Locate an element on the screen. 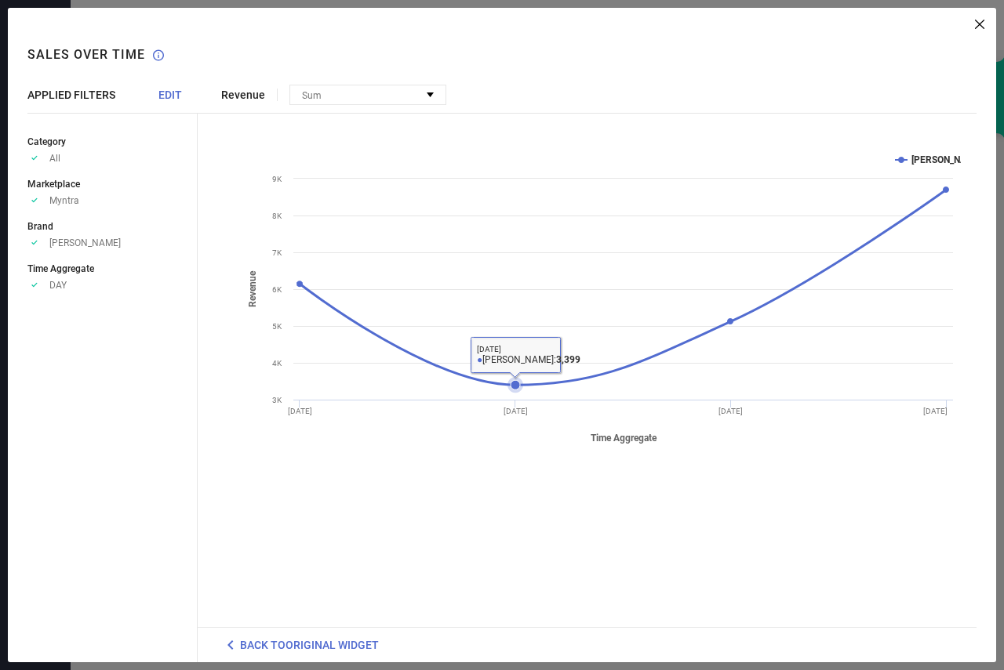 The height and width of the screenshot is (670, 1004). text: 3K is located at coordinates (277, 400).